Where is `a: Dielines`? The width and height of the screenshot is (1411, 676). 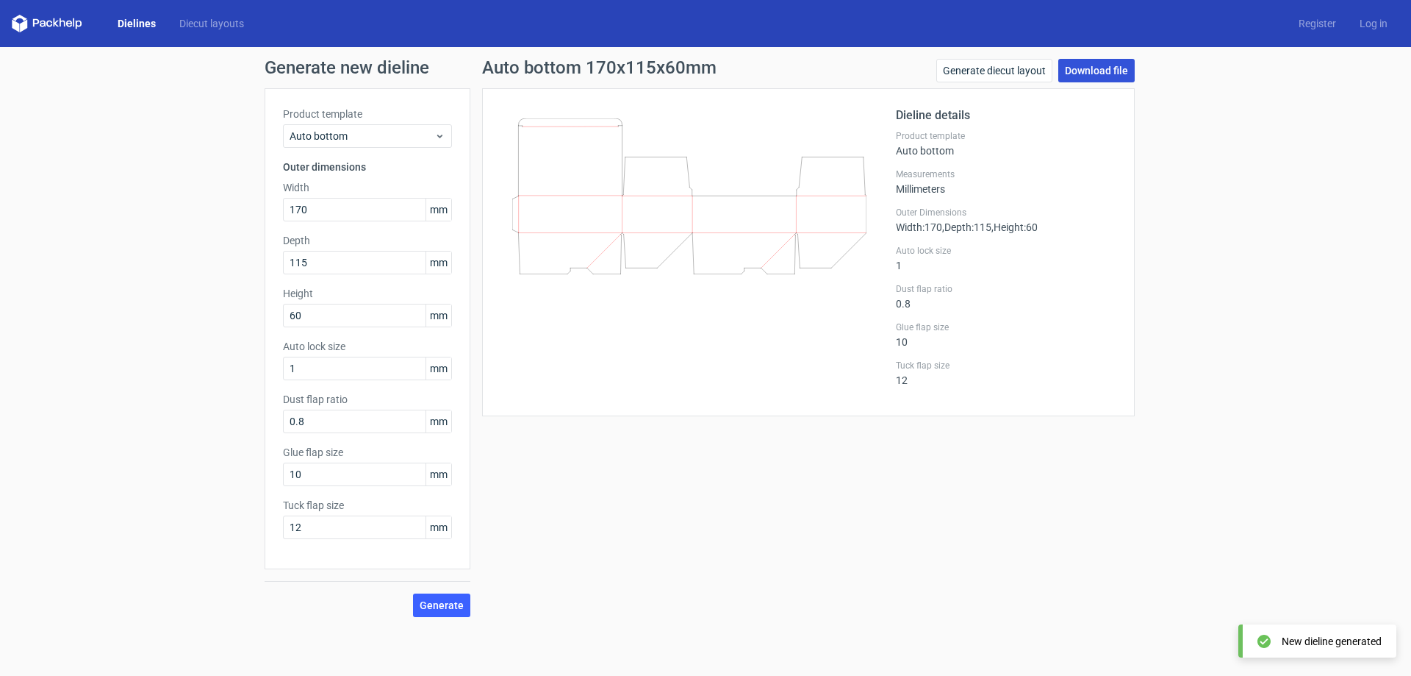
a: Dielines is located at coordinates (137, 24).